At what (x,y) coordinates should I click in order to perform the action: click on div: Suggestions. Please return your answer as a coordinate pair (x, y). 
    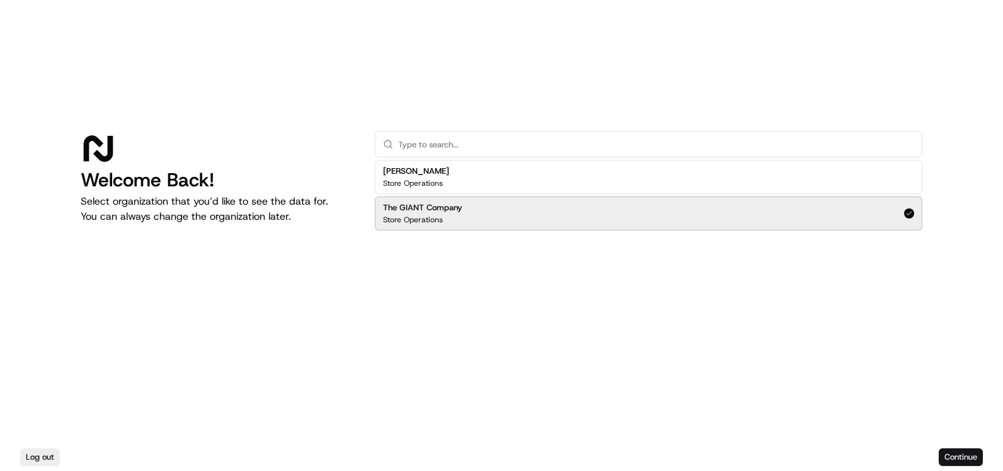
    Looking at the image, I should click on (648, 195).